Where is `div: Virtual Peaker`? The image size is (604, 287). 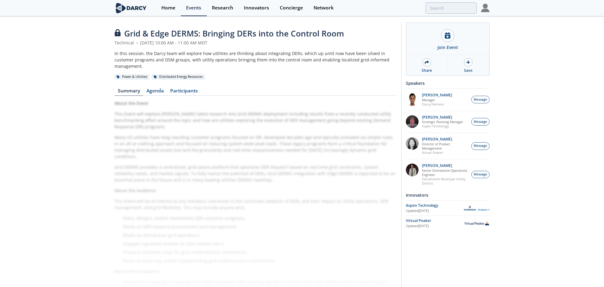 div: Virtual Peaker is located at coordinates (435, 221).